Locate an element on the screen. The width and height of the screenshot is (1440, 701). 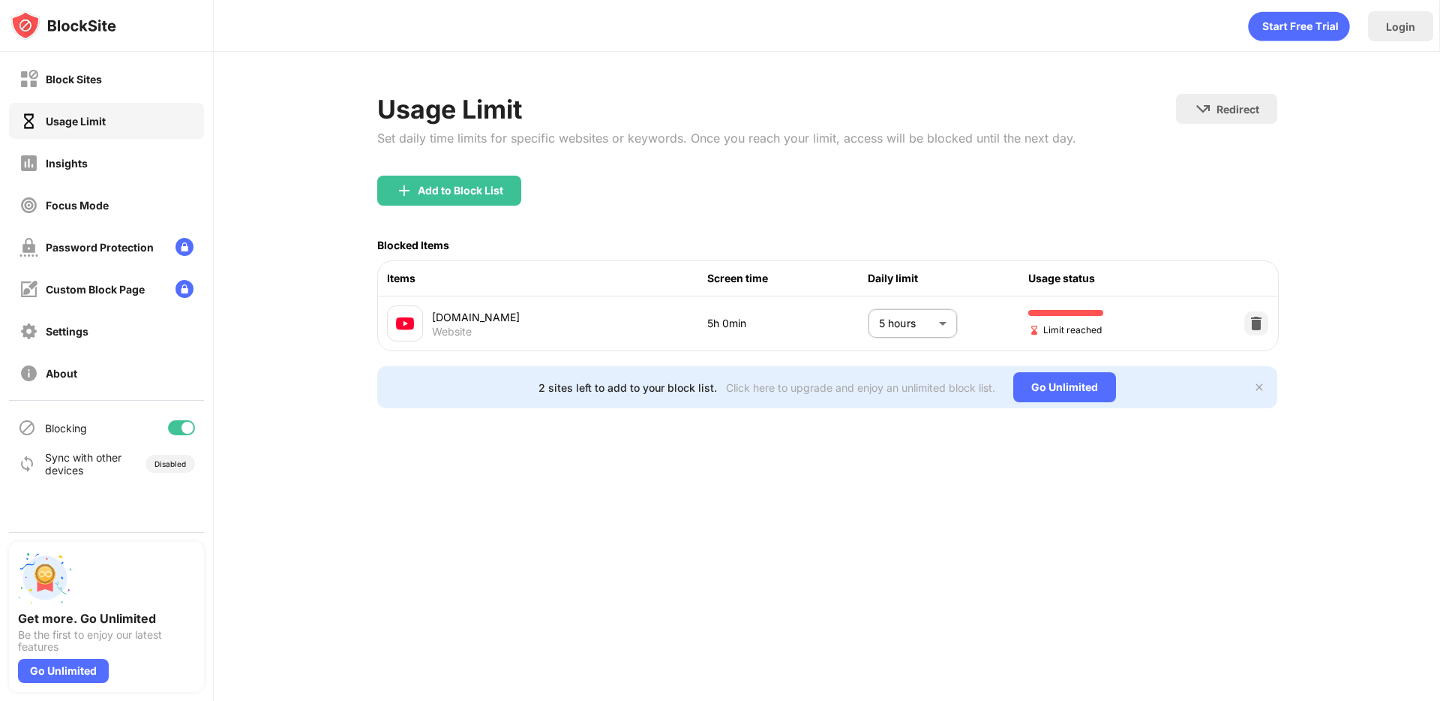
div: 5h 0min is located at coordinates (788, 323).